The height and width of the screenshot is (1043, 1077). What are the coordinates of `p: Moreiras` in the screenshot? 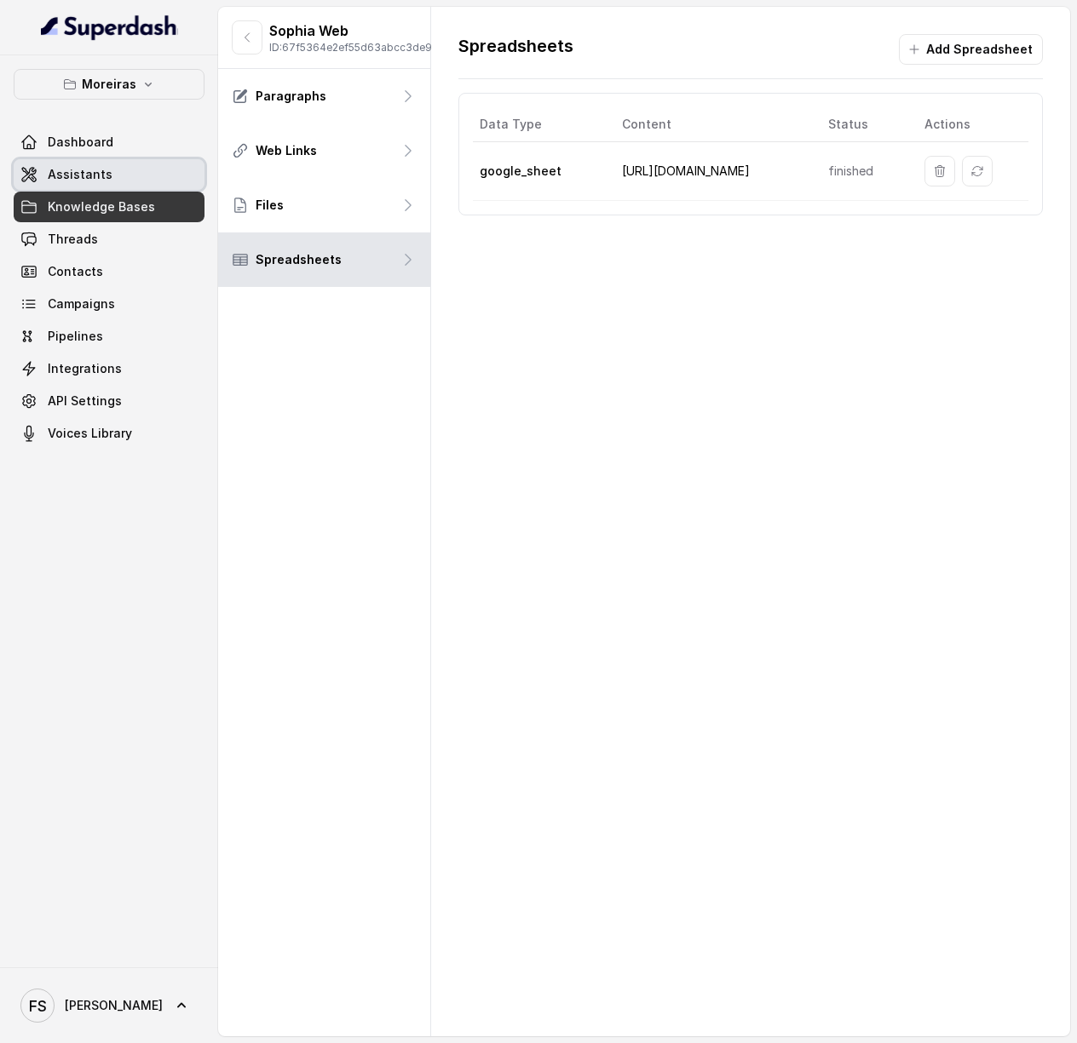 It's located at (109, 84).